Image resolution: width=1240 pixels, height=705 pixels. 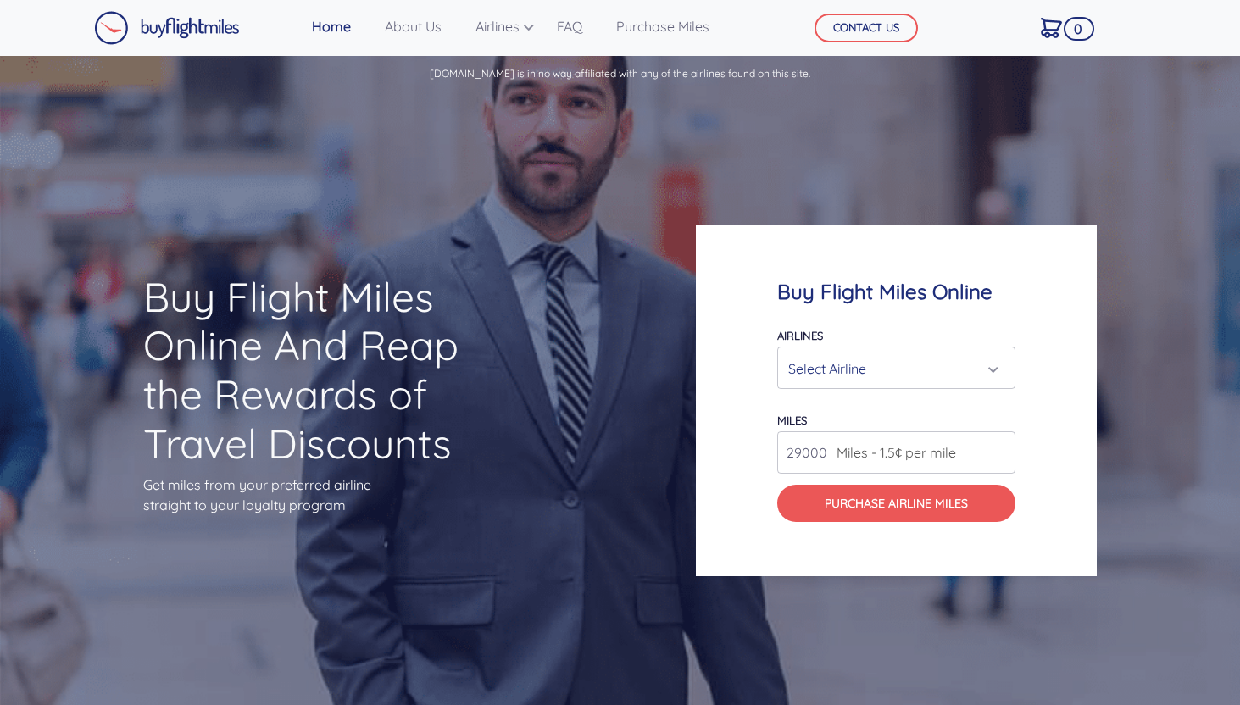 I want to click on a: 0, so click(x=1051, y=27).